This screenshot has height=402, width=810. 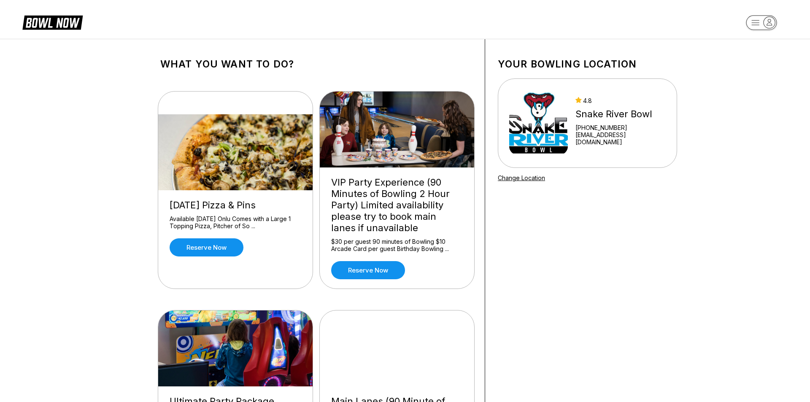 I want to click on a: Change Location, so click(x=521, y=178).